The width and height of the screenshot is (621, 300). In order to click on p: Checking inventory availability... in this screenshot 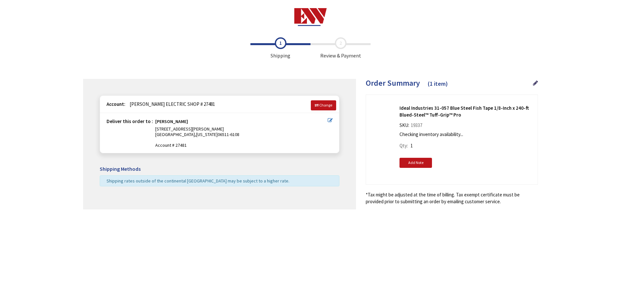, I will do `click(464, 134)`.